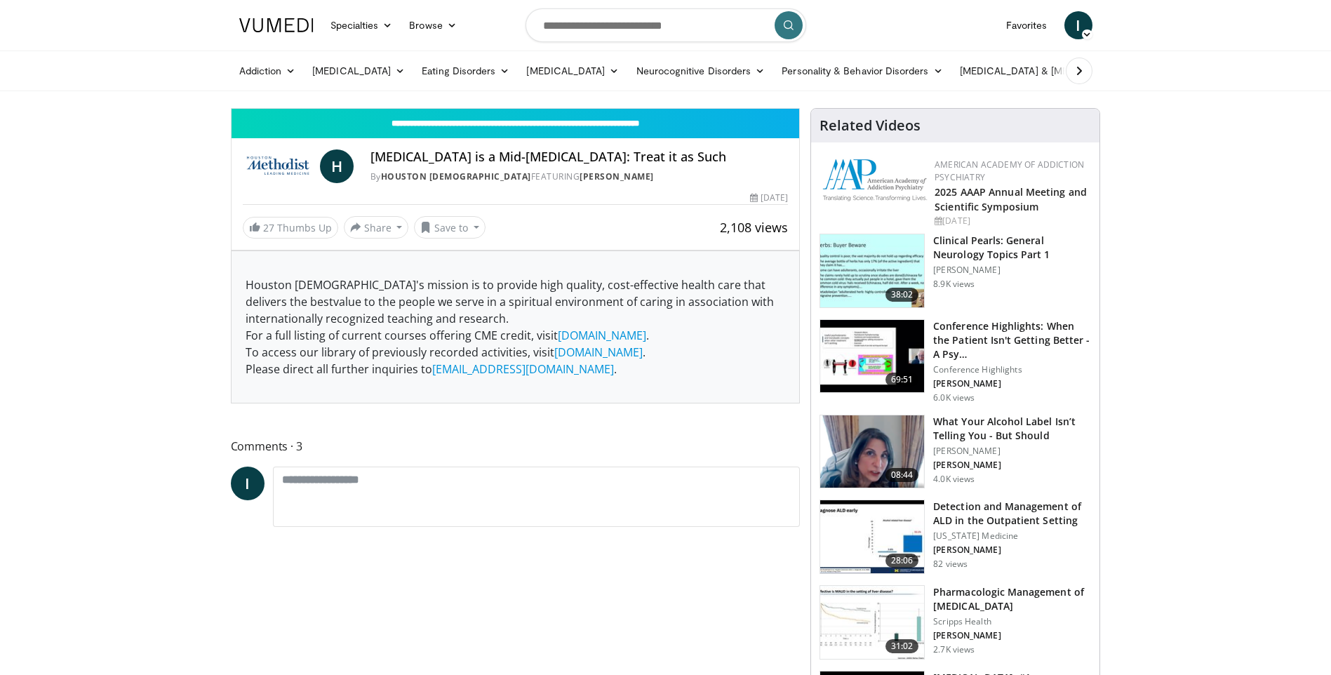 The height and width of the screenshot is (675, 1331). Describe the element at coordinates (450, 227) in the screenshot. I see `button: Save to` at that location.